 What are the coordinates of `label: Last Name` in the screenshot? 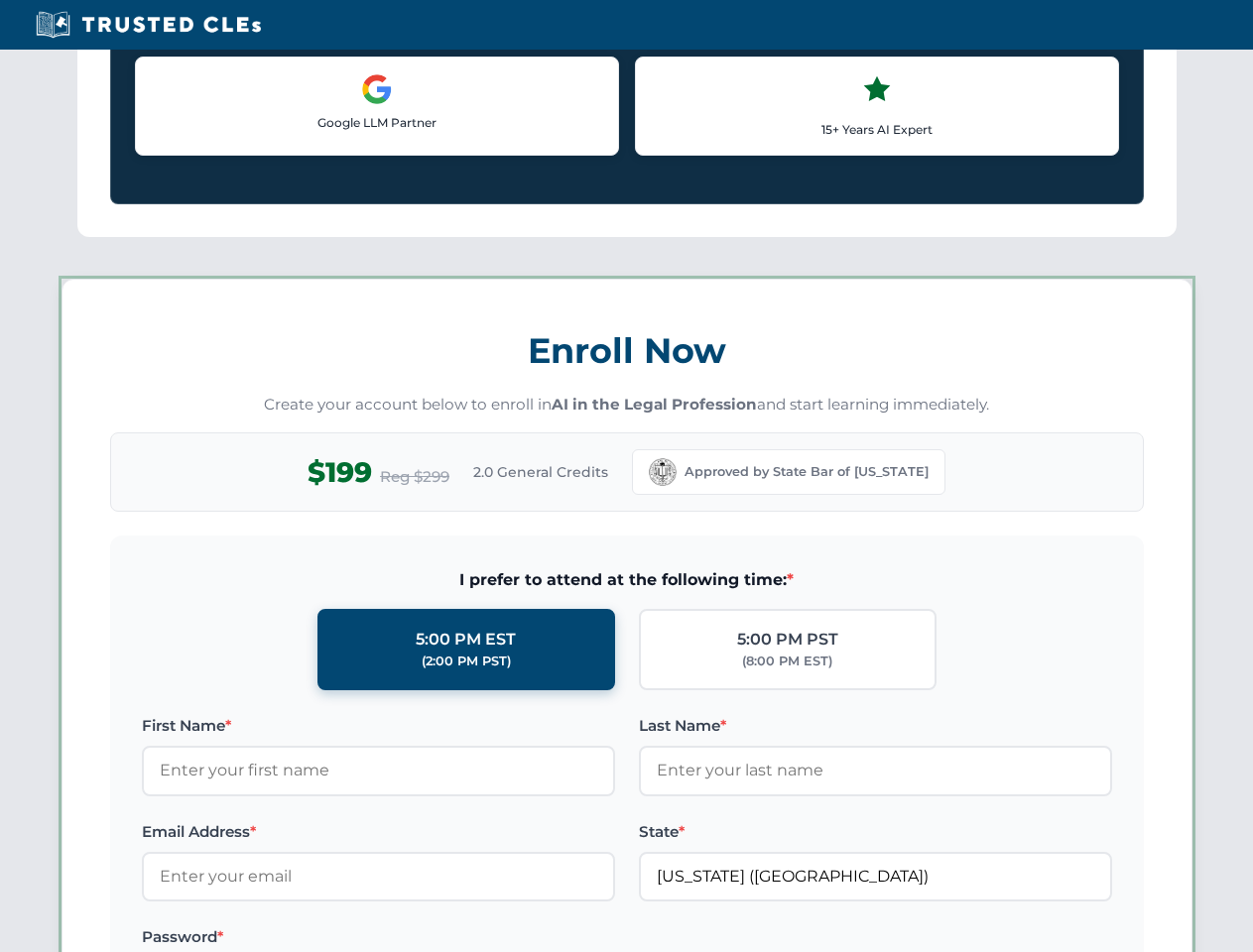 It's located at (875, 727).